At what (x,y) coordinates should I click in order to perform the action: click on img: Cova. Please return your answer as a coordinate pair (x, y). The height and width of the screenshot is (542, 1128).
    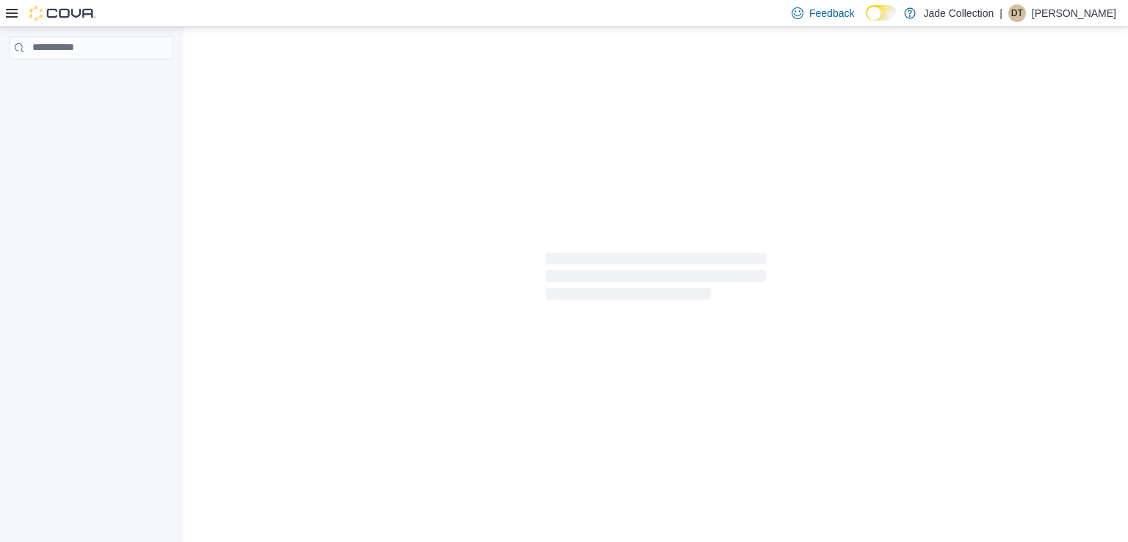
    Looking at the image, I should click on (62, 13).